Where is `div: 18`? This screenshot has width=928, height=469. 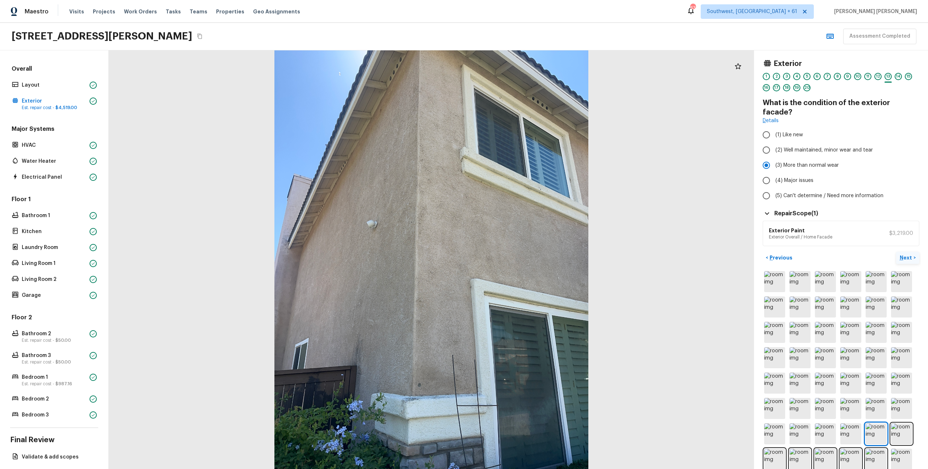
div: 18 is located at coordinates (787, 88).